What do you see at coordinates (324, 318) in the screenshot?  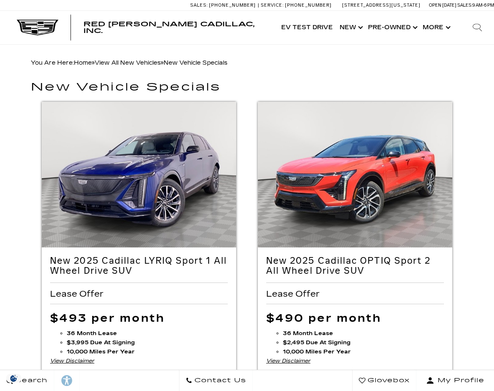 I see `span: $490 per month` at bounding box center [324, 318].